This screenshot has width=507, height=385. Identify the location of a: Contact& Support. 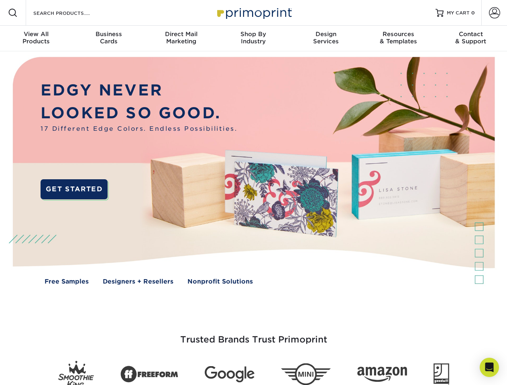
(471, 39).